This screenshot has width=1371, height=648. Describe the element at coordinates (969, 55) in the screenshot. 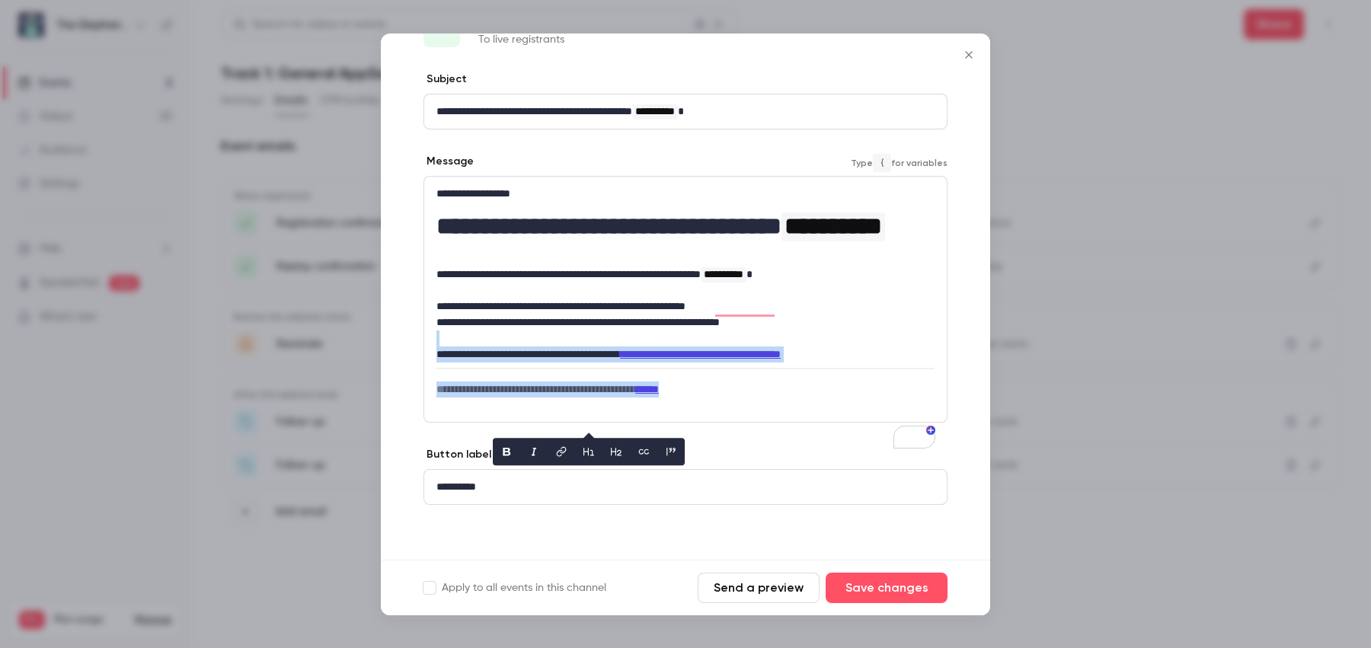

I see `button: Close` at that location.